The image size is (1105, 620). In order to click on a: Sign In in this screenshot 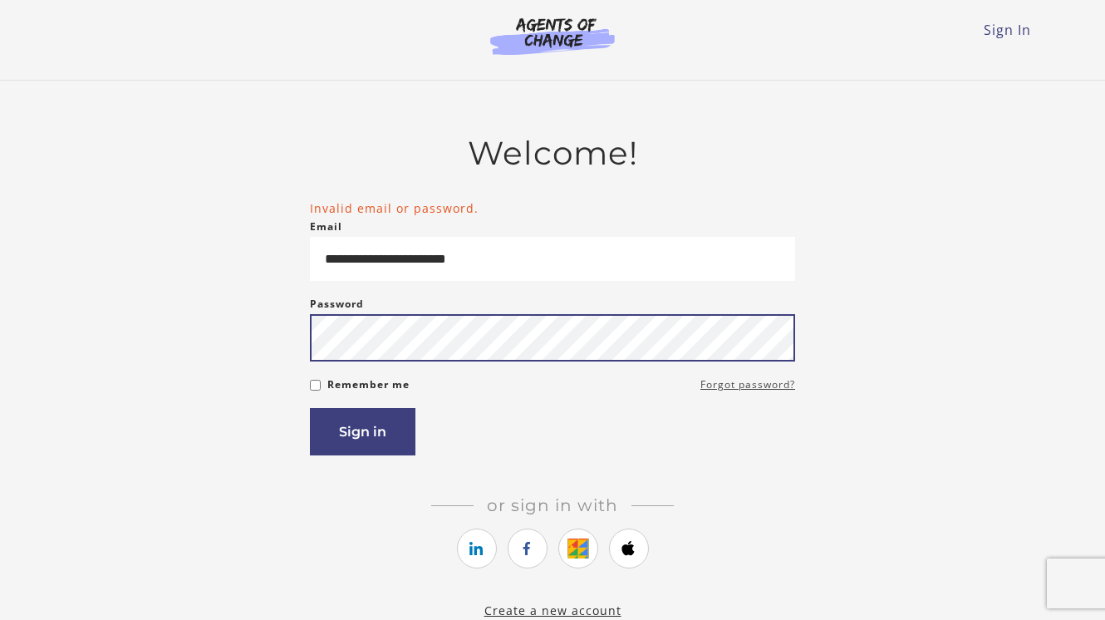, I will do `click(1007, 30)`.